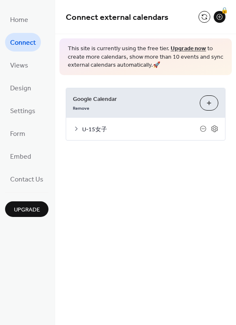 The width and height of the screenshot is (236, 325). What do you see at coordinates (19, 19) in the screenshot?
I see `a: Home` at bounding box center [19, 19].